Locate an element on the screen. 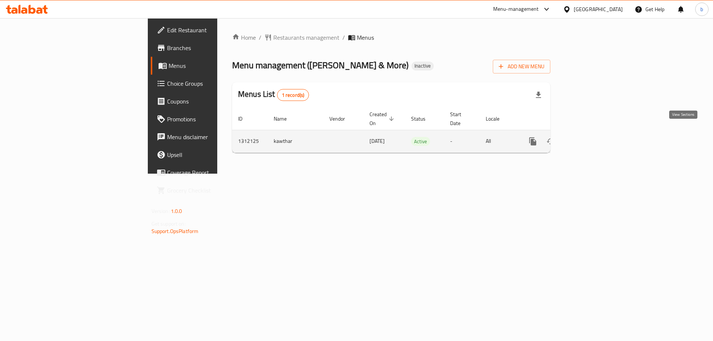 The width and height of the screenshot is (713, 341). span: Edit Restaurant is located at coordinates (214, 30).